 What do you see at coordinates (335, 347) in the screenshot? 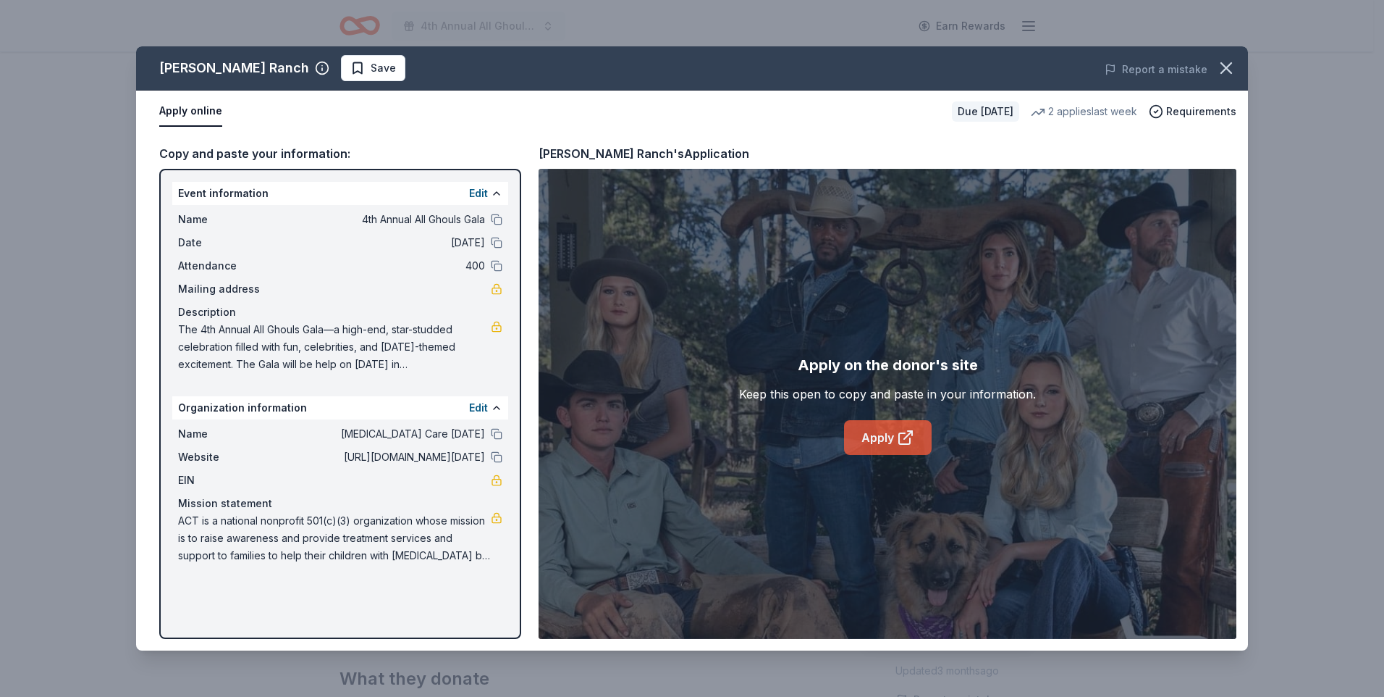
I see `span: The 4th Annual All Ghouls Gala—a high-end, star-studded celebration filled with fun, celebrities,...` at bounding box center [335, 347].